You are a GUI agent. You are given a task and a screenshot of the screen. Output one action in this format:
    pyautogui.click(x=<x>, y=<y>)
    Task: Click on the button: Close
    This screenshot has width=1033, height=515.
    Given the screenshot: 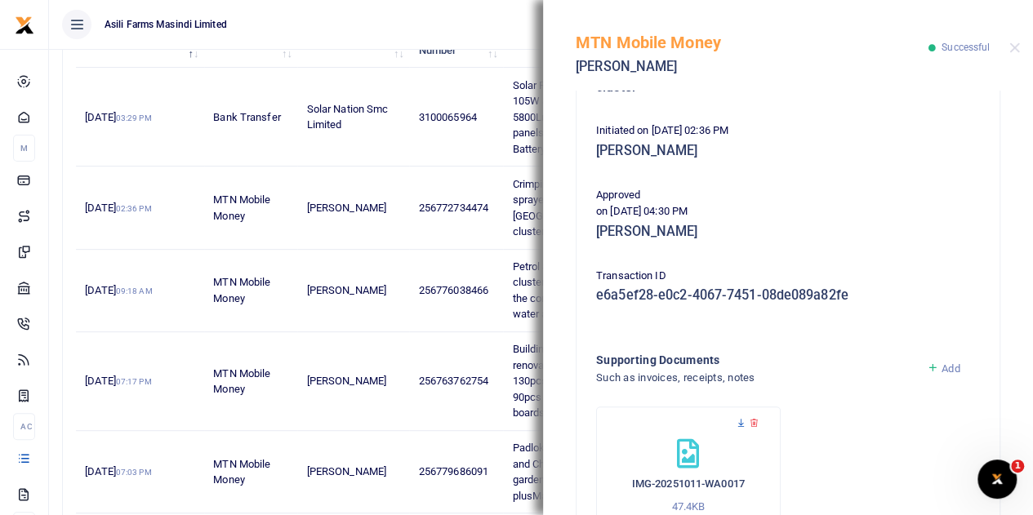 What is the action you would take?
    pyautogui.click(x=1014, y=47)
    